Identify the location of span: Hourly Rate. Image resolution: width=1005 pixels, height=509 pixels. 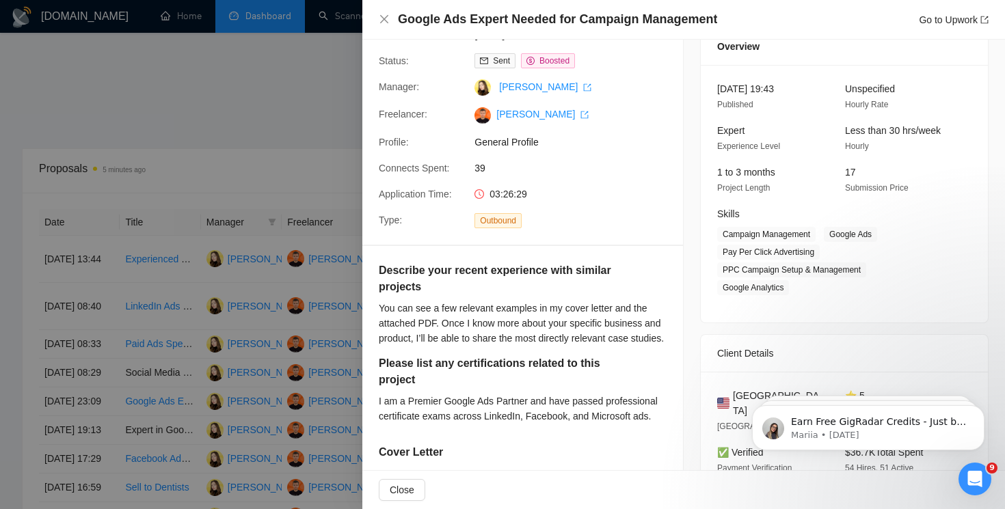
(866, 105).